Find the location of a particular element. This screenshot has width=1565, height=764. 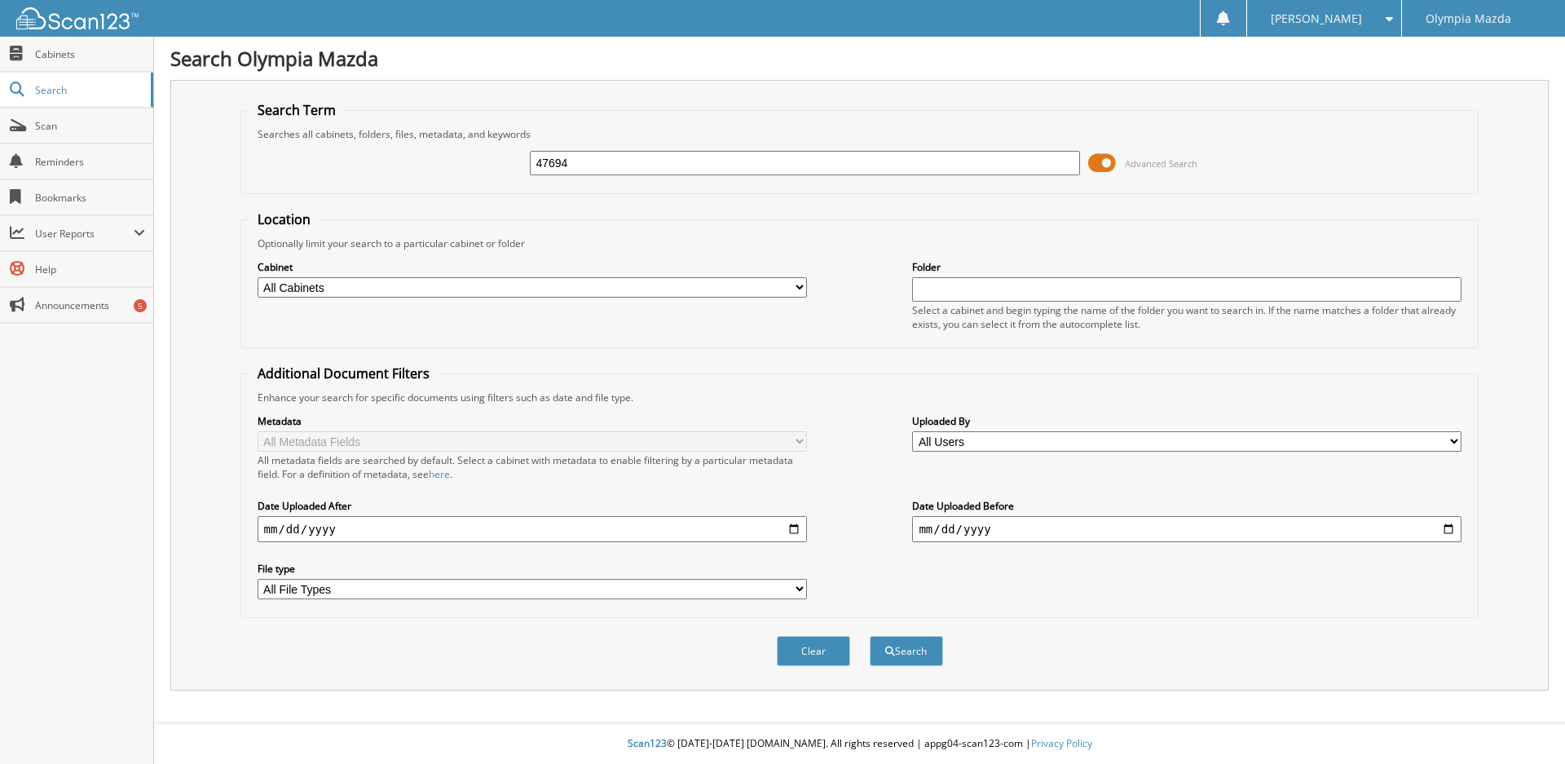

legend: Location is located at coordinates (284, 219).